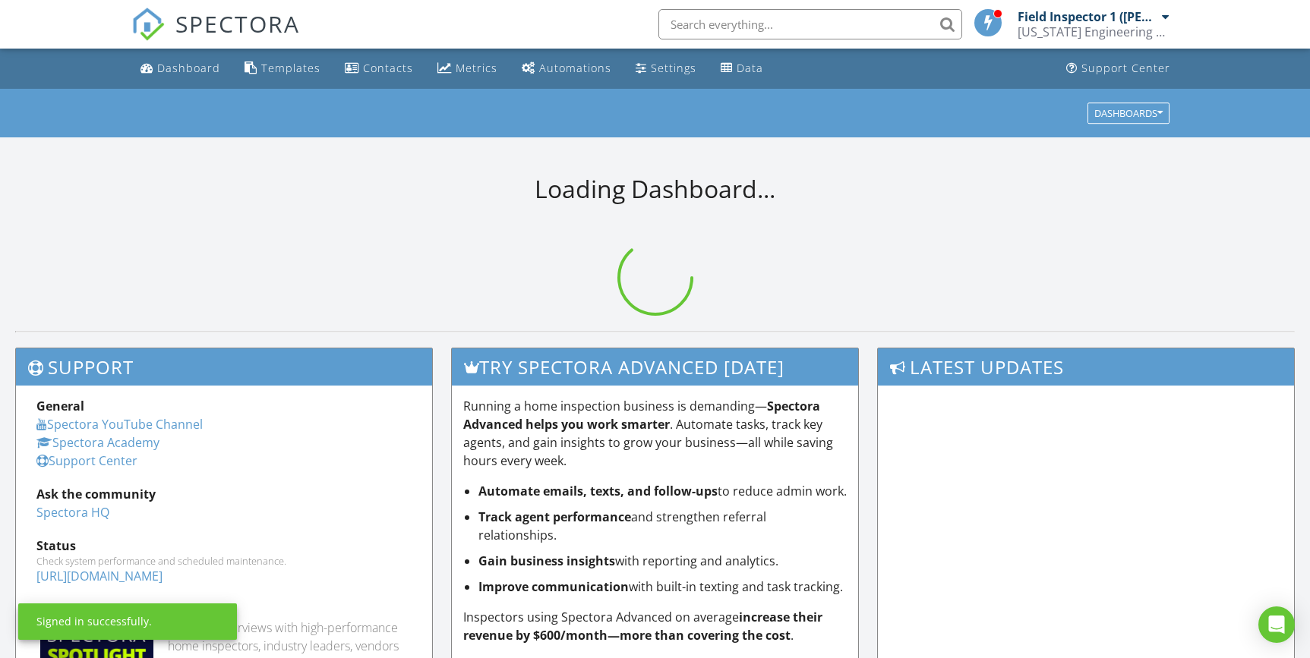  What do you see at coordinates (291, 68) in the screenshot?
I see `div: Templates` at bounding box center [291, 68].